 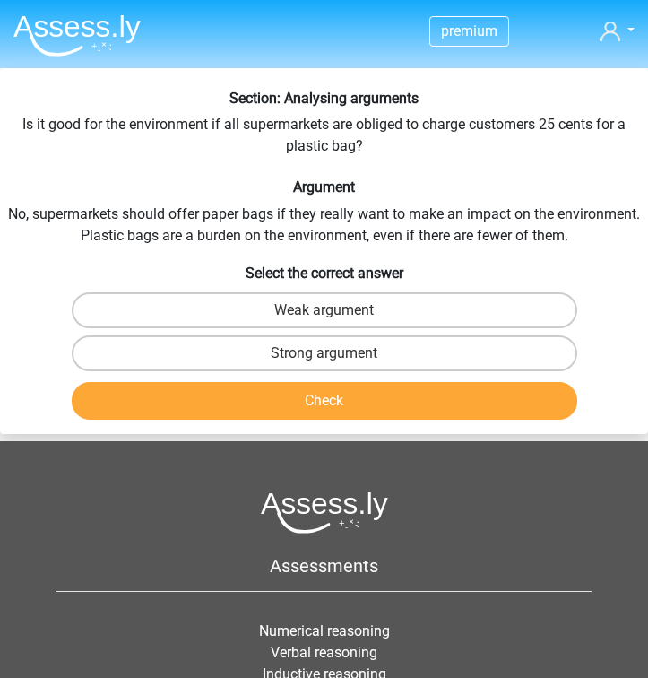 What do you see at coordinates (324, 310) in the screenshot?
I see `label: Weak argument` at bounding box center [324, 310].